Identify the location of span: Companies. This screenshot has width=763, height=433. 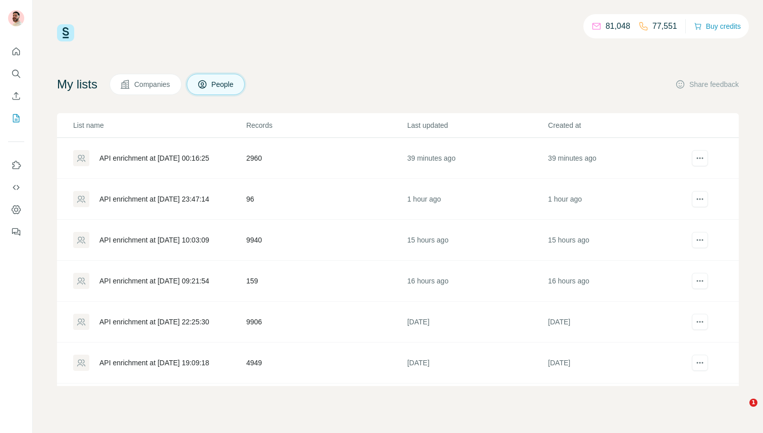
(152, 84).